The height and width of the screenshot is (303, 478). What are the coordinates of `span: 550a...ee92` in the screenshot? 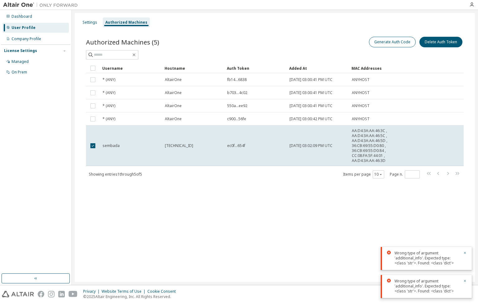 It's located at (237, 106).